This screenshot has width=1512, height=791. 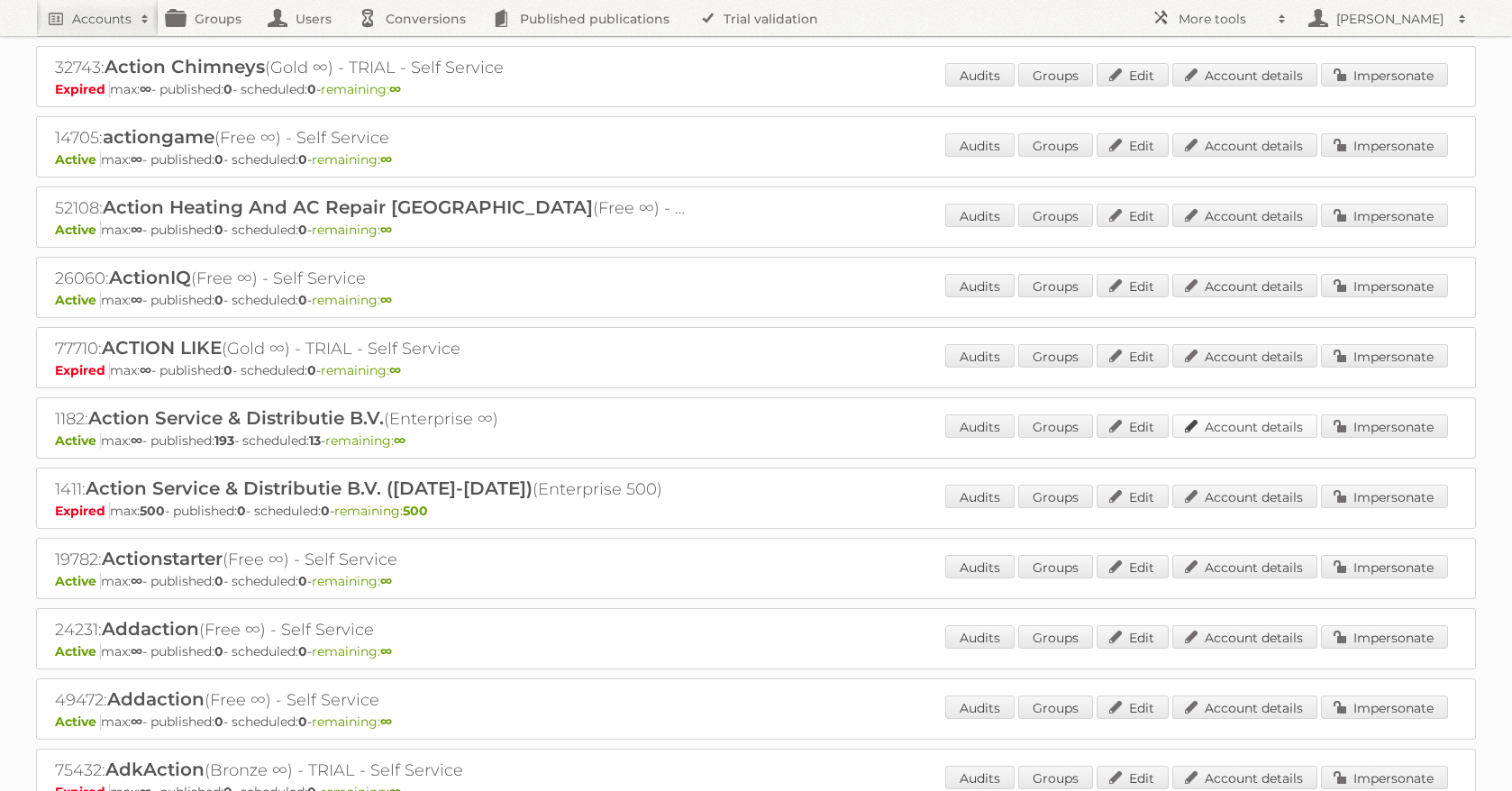 I want to click on h2: 32743: (Gold ∞) - TRIAL - Self Service, so click(x=371, y=67).